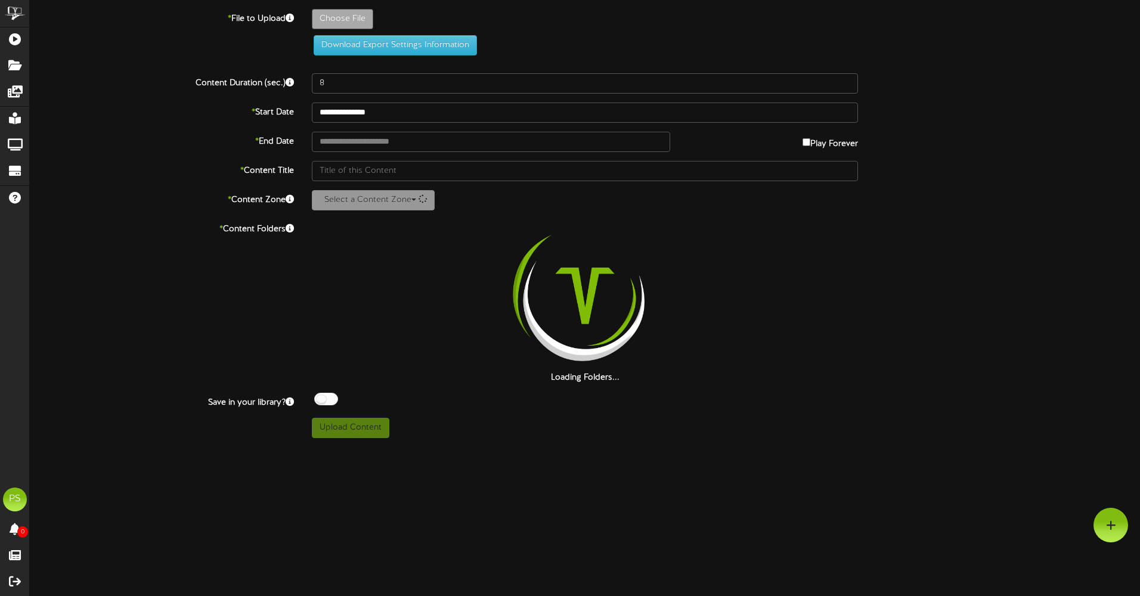  What do you see at coordinates (162, 401) in the screenshot?
I see `label: Save in your library?` at bounding box center [162, 401].